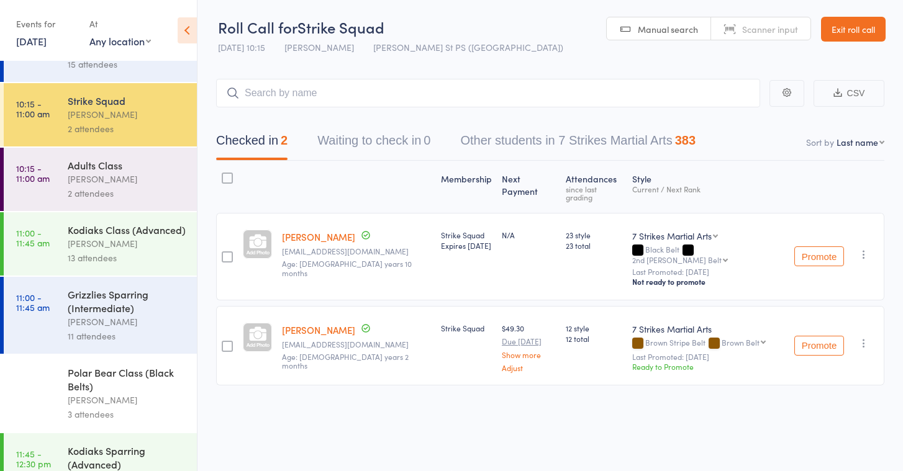 This screenshot has height=471, width=903. I want to click on div: 383, so click(685, 140).